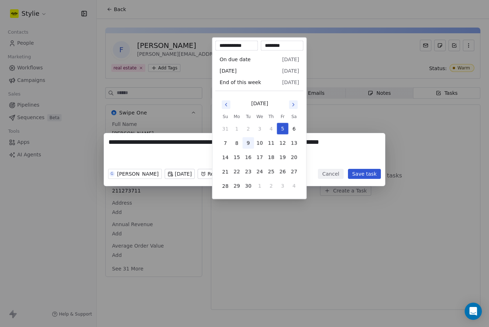  I want to click on button: 28, so click(226, 186).